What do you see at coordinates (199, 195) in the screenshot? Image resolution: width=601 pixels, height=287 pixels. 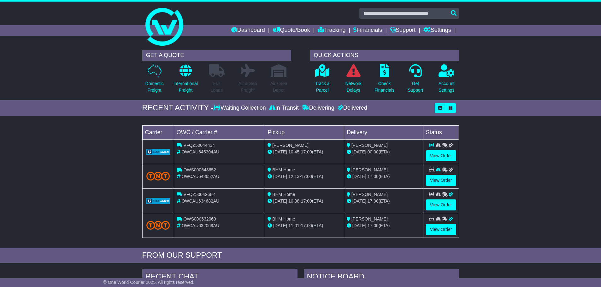 I see `span: VFQZ50042682` at bounding box center [199, 195].